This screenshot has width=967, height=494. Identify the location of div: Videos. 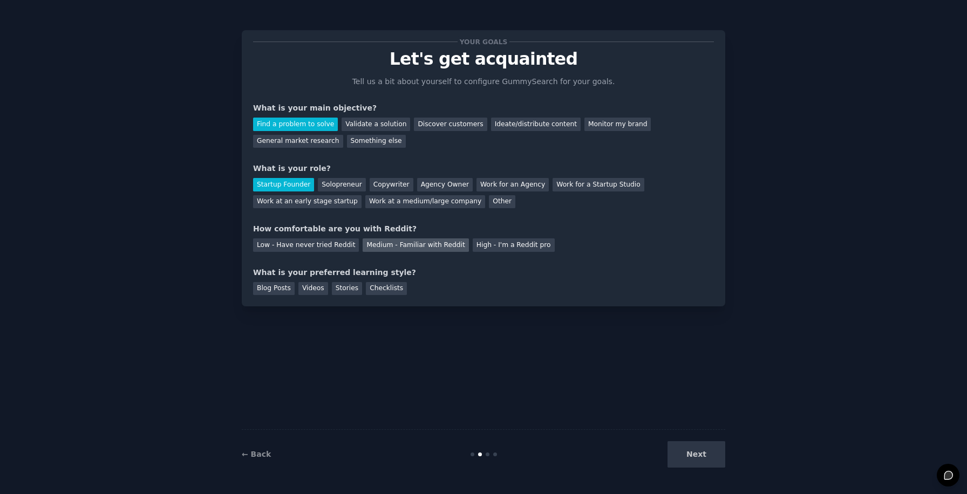
(313, 289).